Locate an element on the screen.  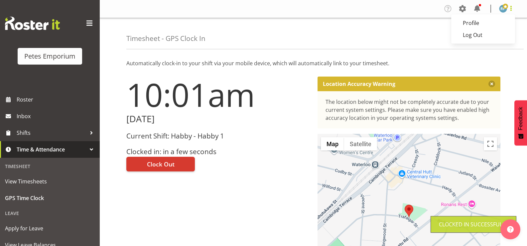
div: Petes Emporium is located at coordinates (50, 56).